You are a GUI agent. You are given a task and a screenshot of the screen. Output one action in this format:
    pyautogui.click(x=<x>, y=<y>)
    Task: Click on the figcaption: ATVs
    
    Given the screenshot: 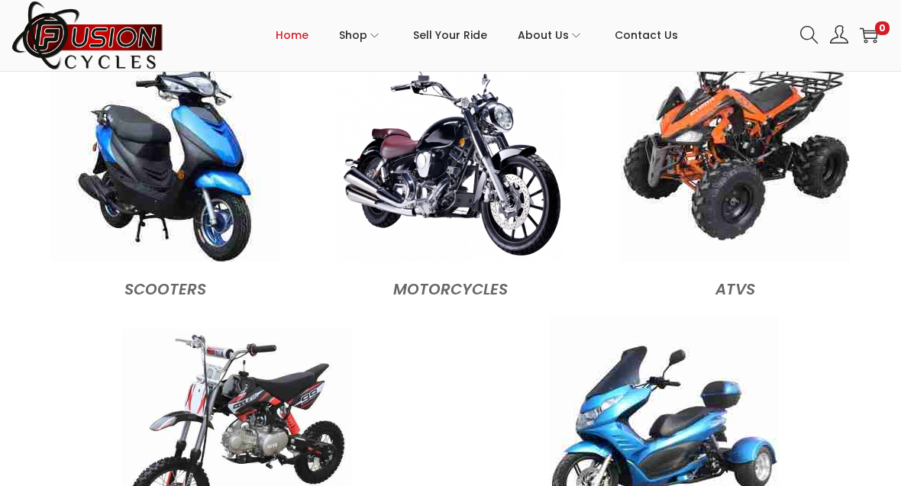 What is the action you would take?
    pyautogui.click(x=735, y=285)
    